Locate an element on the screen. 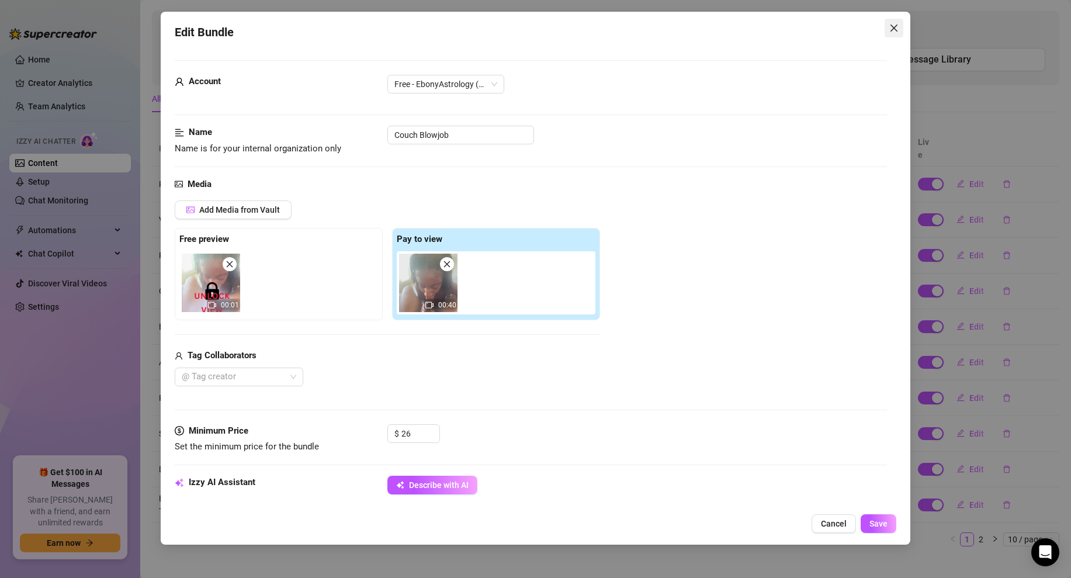 This screenshot has width=1071, height=578. button: Close is located at coordinates (894, 28).